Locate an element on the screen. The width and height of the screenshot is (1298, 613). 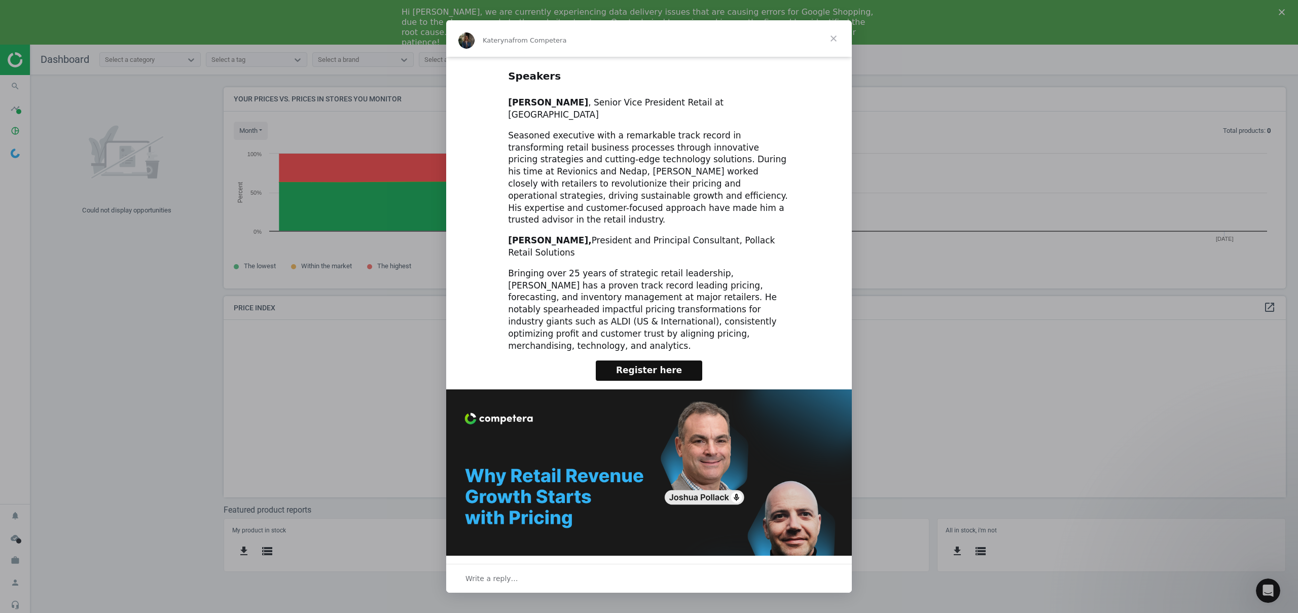
div: Open conversation and reply is located at coordinates (649, 578).